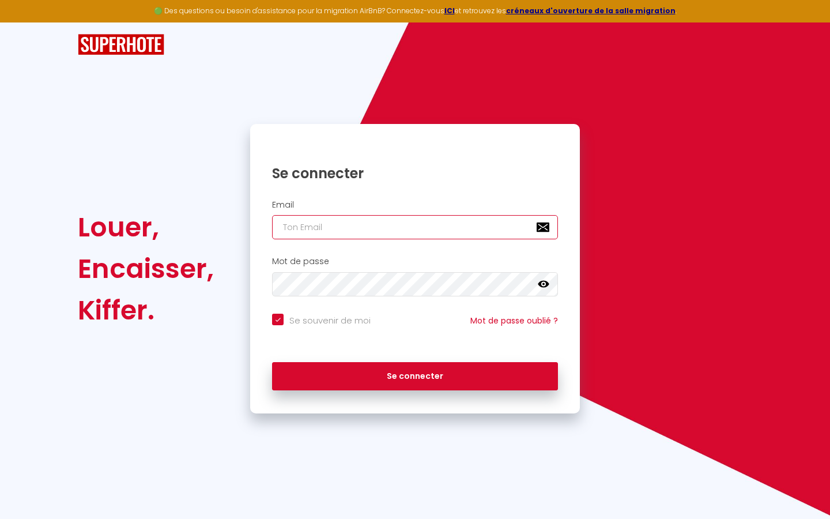 The image size is (830, 519). What do you see at coordinates (591, 10) in the screenshot?
I see `strong: créneaux d'ouverture de la salle migration` at bounding box center [591, 10].